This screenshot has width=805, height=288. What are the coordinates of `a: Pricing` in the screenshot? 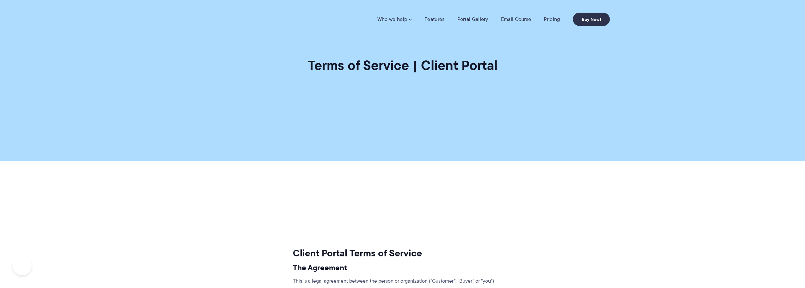 It's located at (552, 19).